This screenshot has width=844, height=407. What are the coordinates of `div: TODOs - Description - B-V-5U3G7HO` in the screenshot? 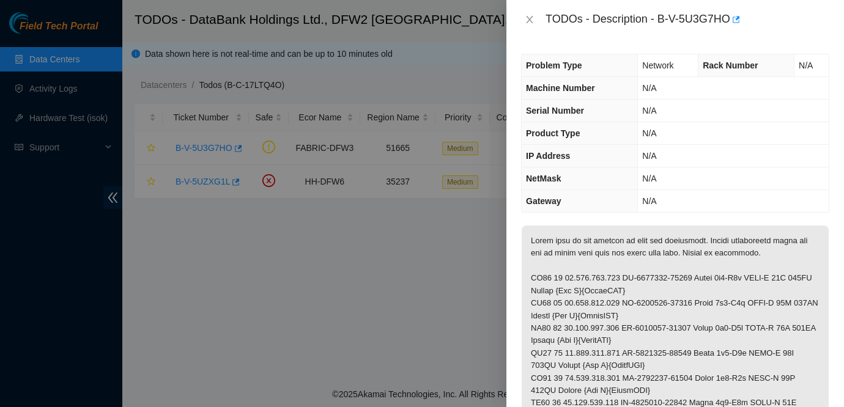 It's located at (687, 20).